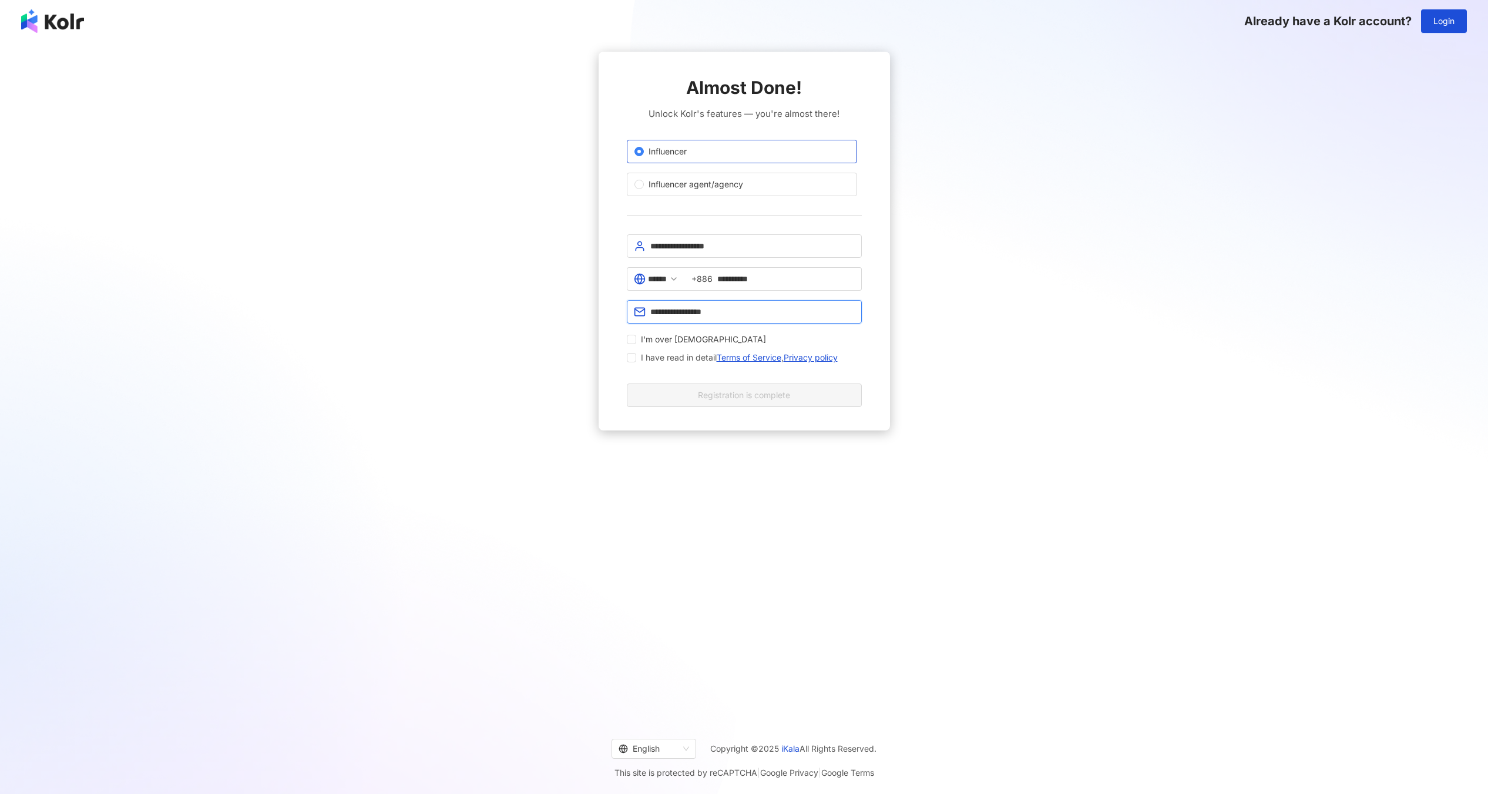 The height and width of the screenshot is (794, 1488). I want to click on button: Registration is complete, so click(745, 395).